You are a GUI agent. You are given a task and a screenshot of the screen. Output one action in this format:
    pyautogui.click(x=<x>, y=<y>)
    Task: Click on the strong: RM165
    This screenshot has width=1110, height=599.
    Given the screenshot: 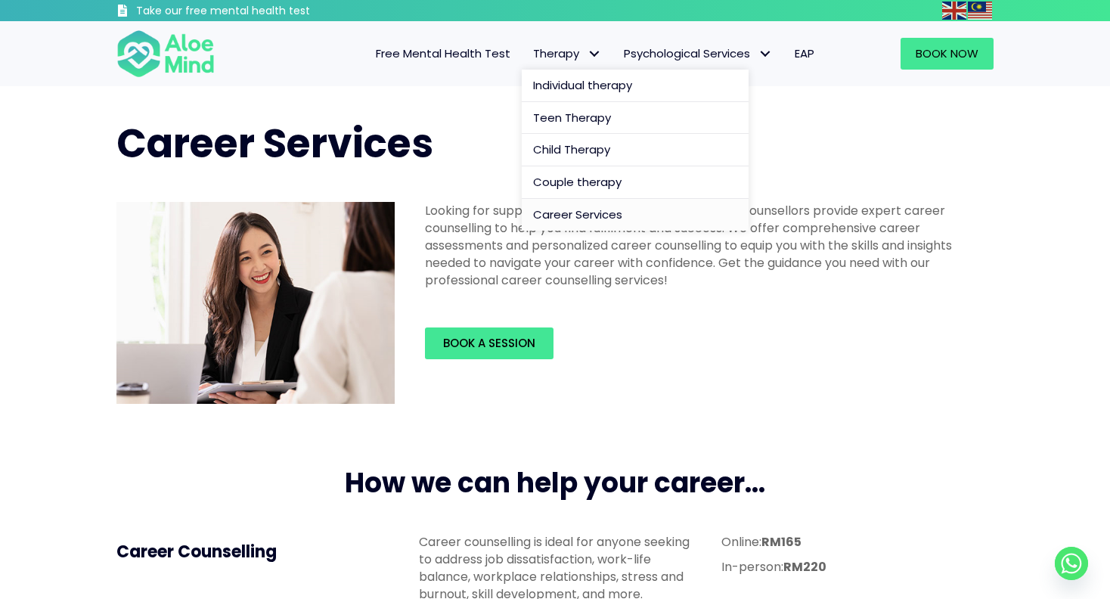 What is the action you would take?
    pyautogui.click(x=781, y=541)
    